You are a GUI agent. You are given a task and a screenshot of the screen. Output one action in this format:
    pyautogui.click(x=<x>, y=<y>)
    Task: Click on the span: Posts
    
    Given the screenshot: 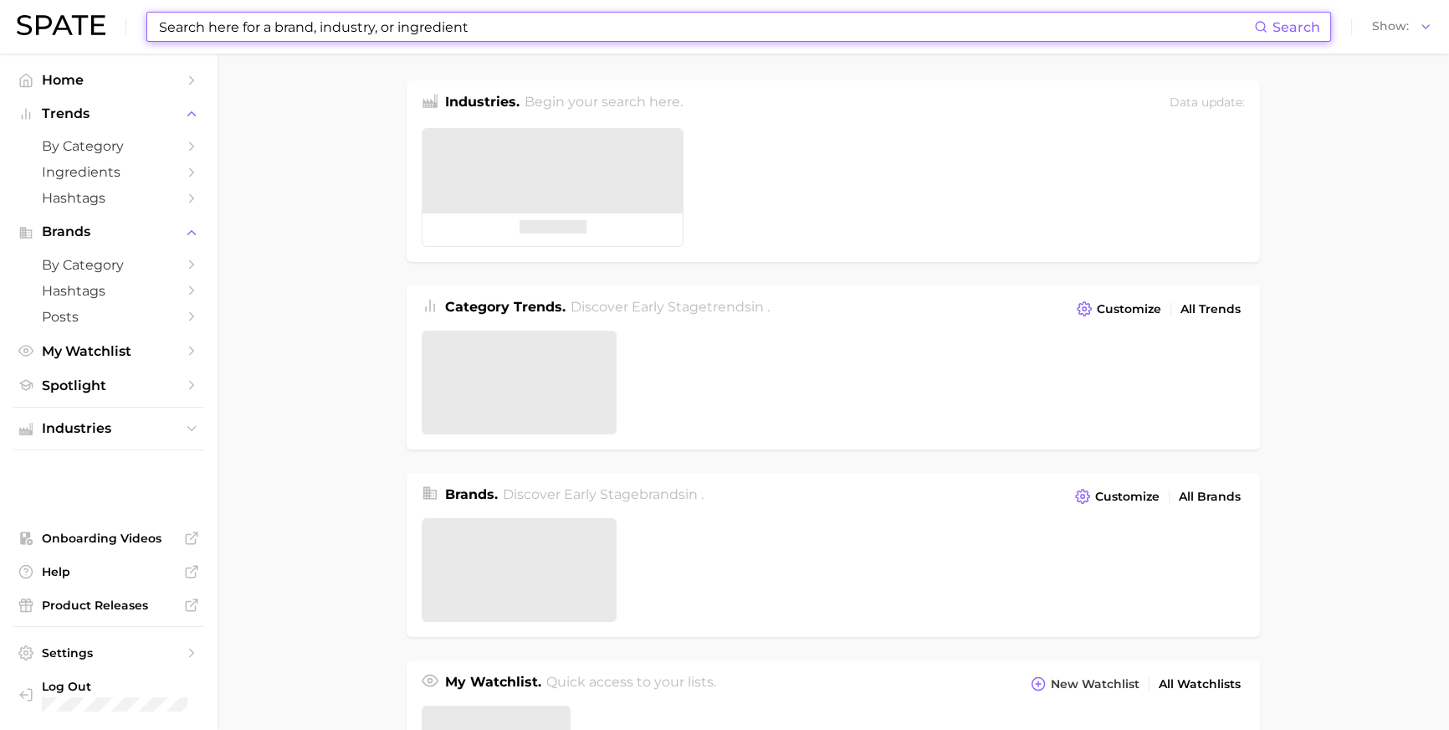 What is the action you would take?
    pyautogui.click(x=109, y=316)
    